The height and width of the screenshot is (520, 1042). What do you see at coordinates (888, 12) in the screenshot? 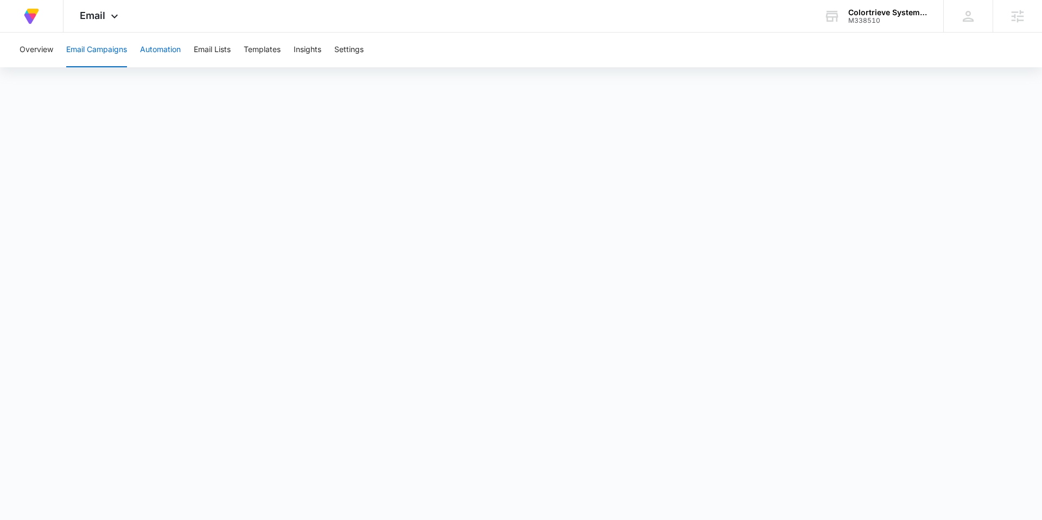
I see `div: account name` at bounding box center [888, 12].